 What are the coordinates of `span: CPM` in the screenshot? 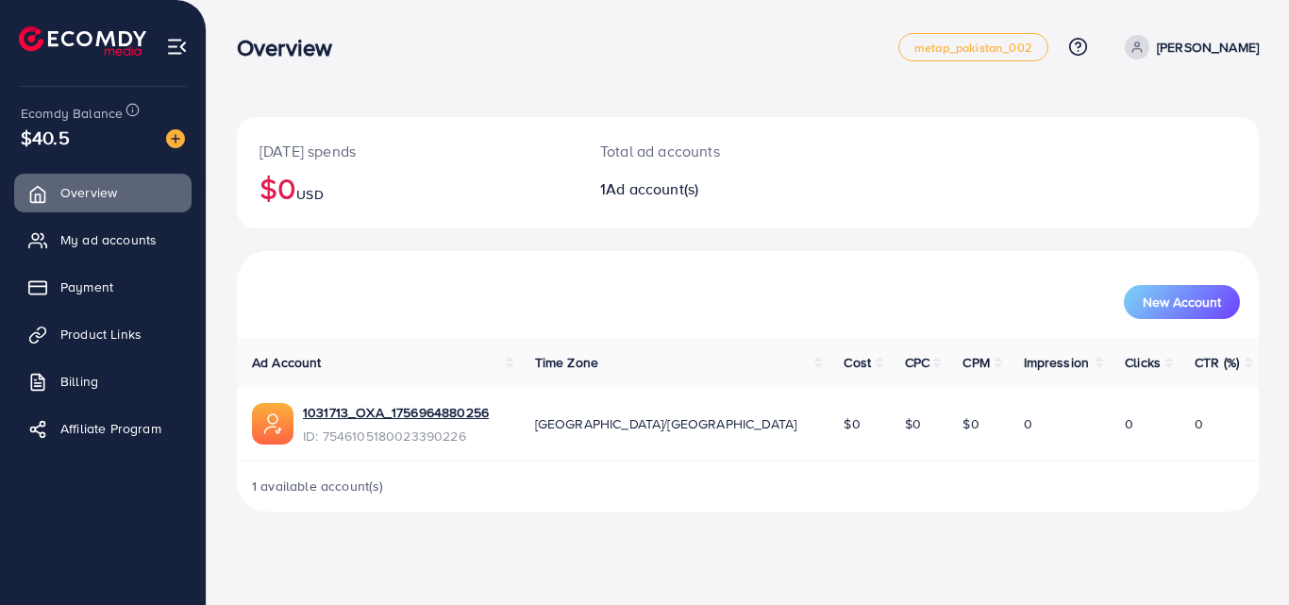 It's located at (976, 362).